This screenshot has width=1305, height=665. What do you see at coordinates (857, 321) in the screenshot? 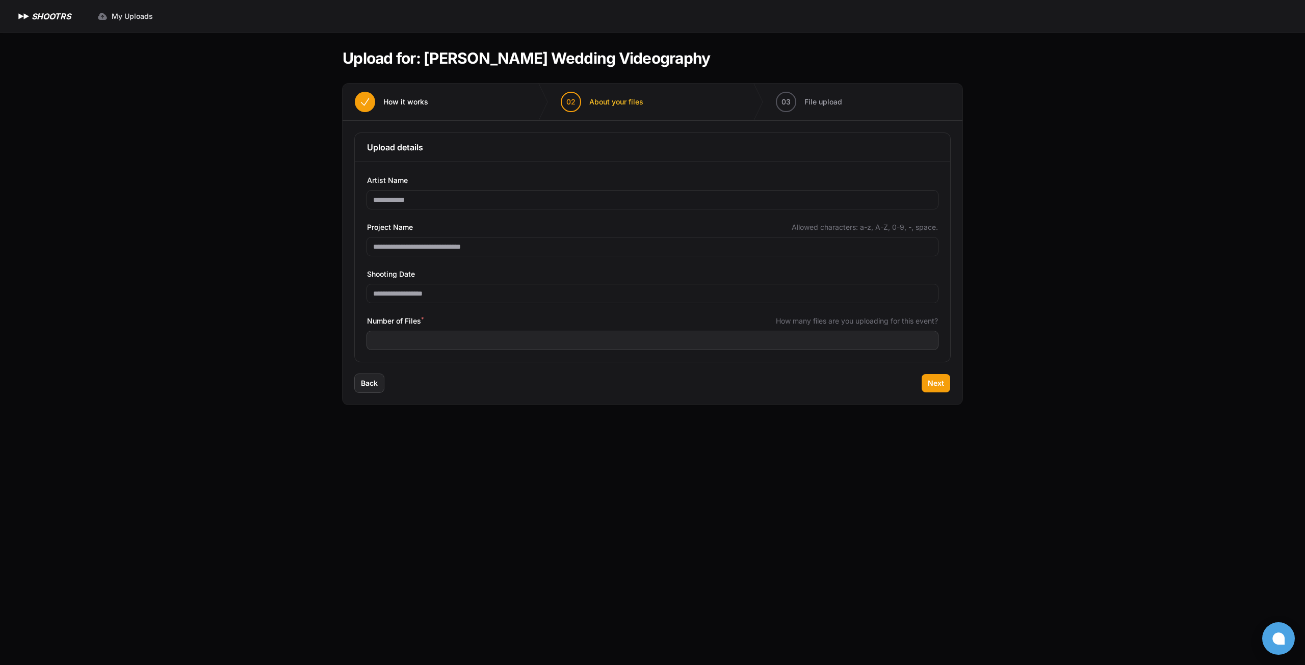
I see `span: How many files are you uploading for this event?` at bounding box center [857, 321].